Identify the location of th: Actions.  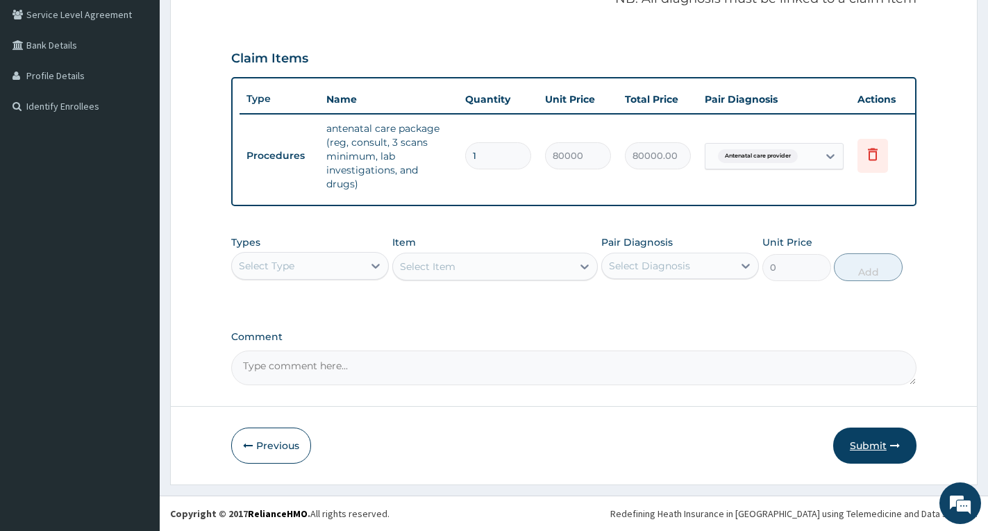
(885, 99).